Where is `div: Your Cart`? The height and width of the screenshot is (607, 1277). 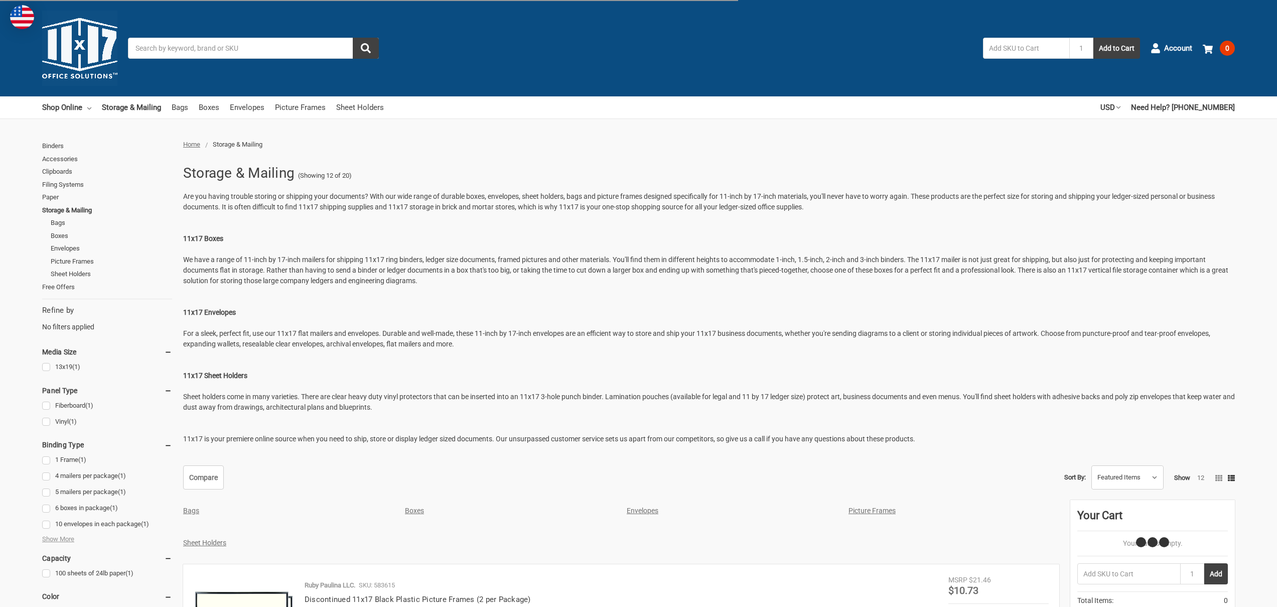
div: Your Cart is located at coordinates (1153, 519).